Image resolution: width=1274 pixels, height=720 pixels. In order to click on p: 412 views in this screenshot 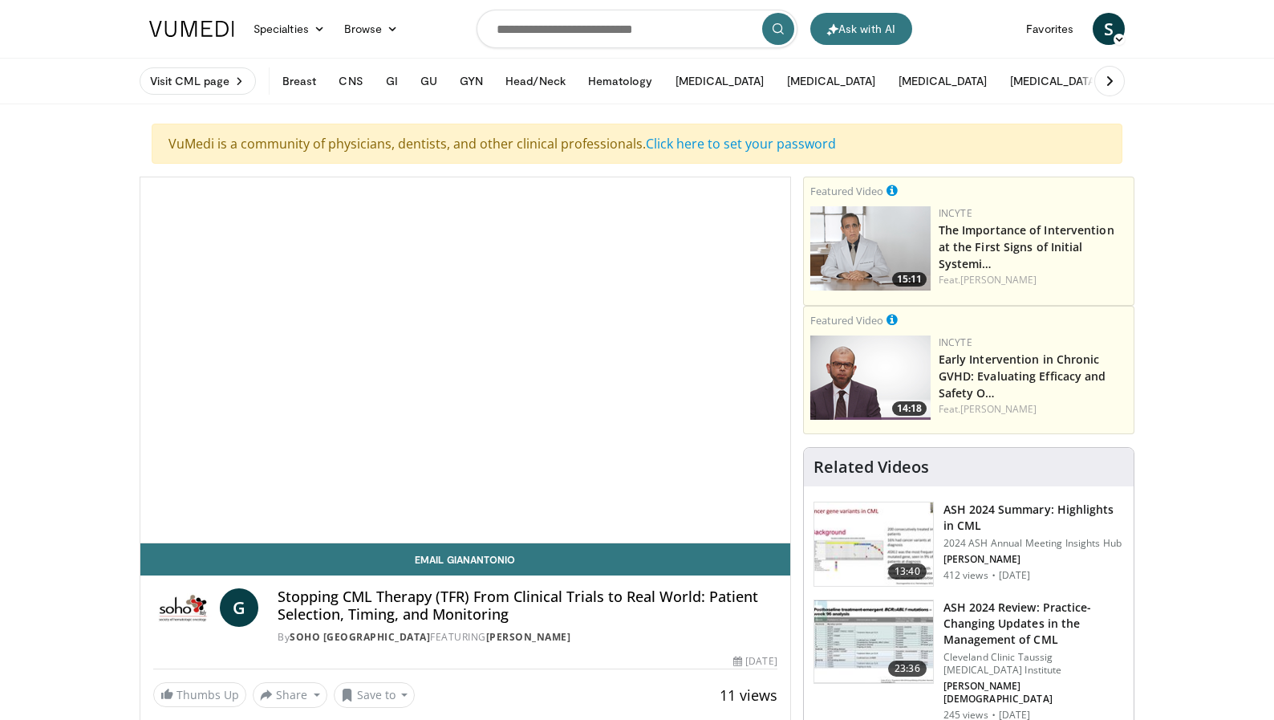, I will do `click(966, 575)`.